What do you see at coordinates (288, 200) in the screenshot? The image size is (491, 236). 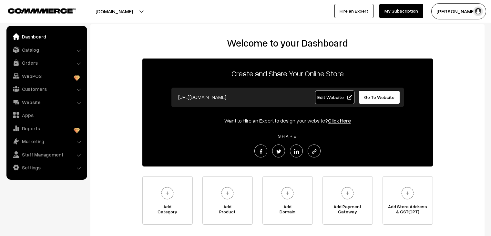 I see `a: AddDomain` at bounding box center [288, 200].